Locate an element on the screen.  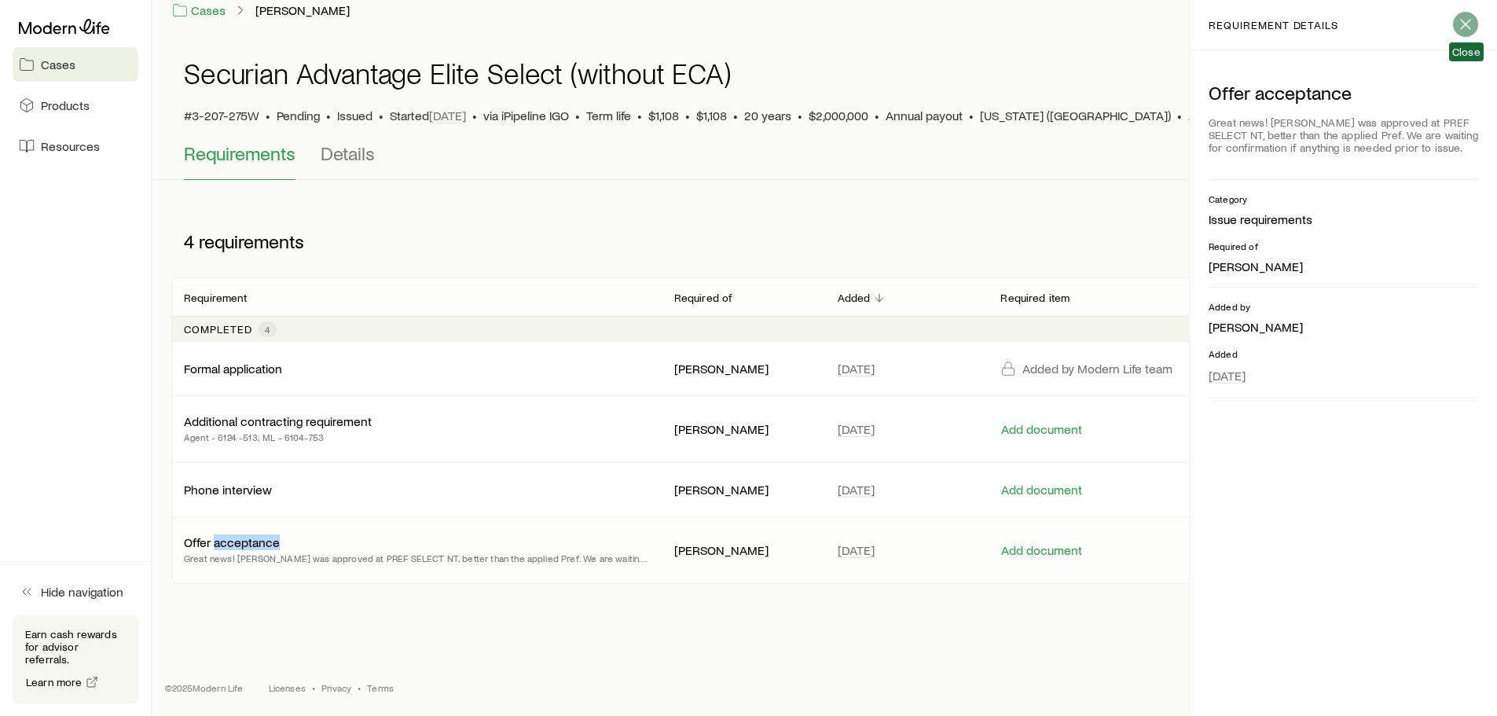
div: Earn cash rewards for advisor referrals.Learn more is located at coordinates (75, 659).